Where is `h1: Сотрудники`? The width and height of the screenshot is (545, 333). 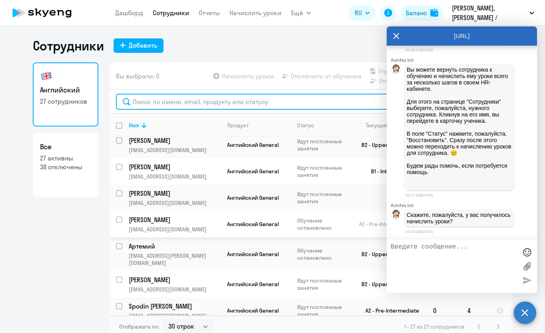
h1: Сотрудники is located at coordinates (68, 46).